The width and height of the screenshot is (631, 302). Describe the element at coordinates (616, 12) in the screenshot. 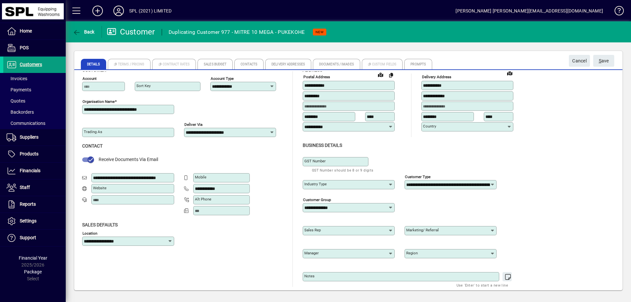

I see `a: Knowledge Base` at that location.